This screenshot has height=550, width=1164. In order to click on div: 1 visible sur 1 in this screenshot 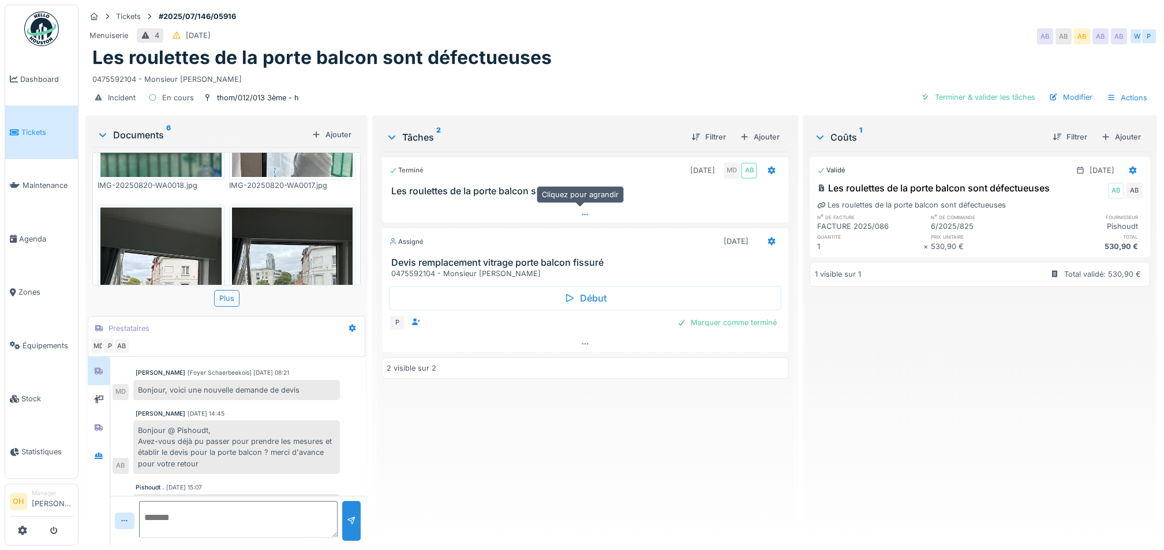, I will do `click(838, 274)`.